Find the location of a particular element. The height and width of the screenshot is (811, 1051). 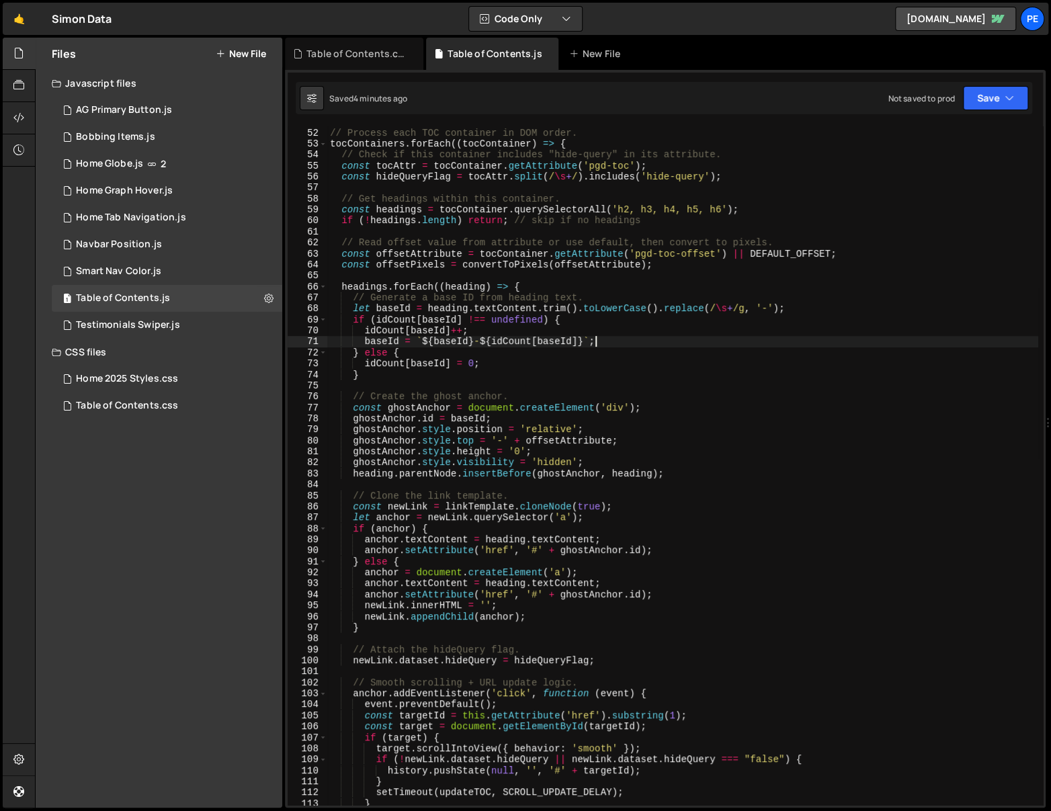

div: 4 minutes ago is located at coordinates (381, 98).